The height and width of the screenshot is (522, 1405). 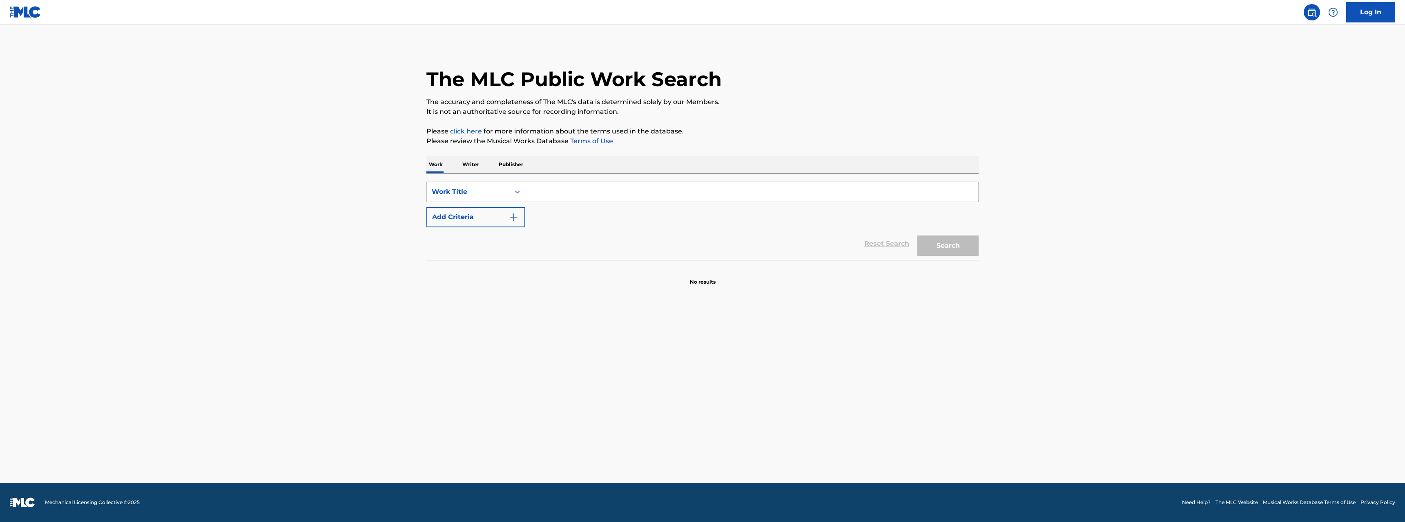 I want to click on img: 9d2ae6d4665cec9f34b9.svg, so click(x=514, y=217).